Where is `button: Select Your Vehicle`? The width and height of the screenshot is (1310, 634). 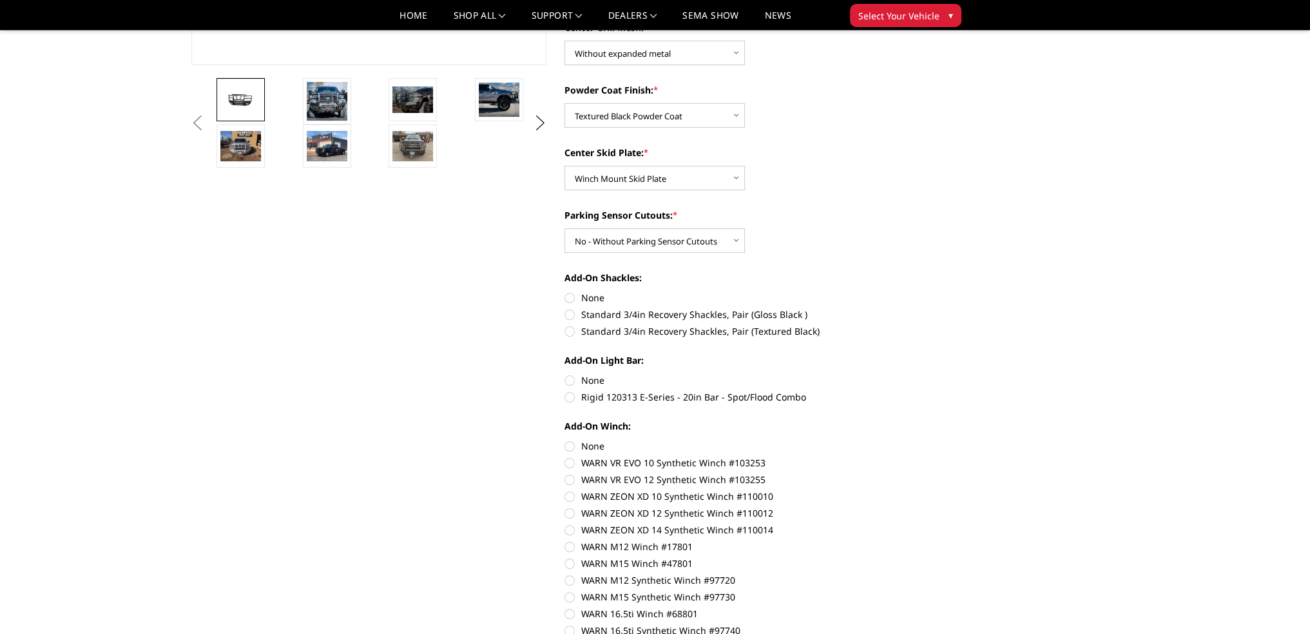 button: Select Your Vehicle is located at coordinates (905, 15).